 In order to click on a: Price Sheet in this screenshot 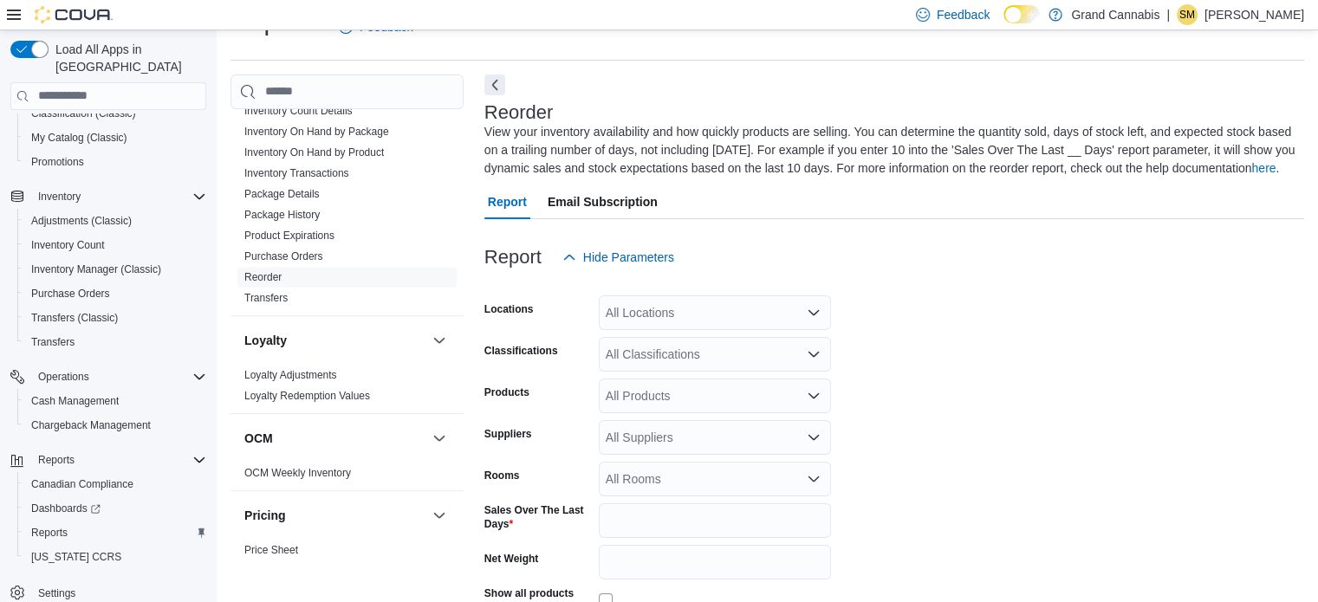, I will do `click(271, 550)`.